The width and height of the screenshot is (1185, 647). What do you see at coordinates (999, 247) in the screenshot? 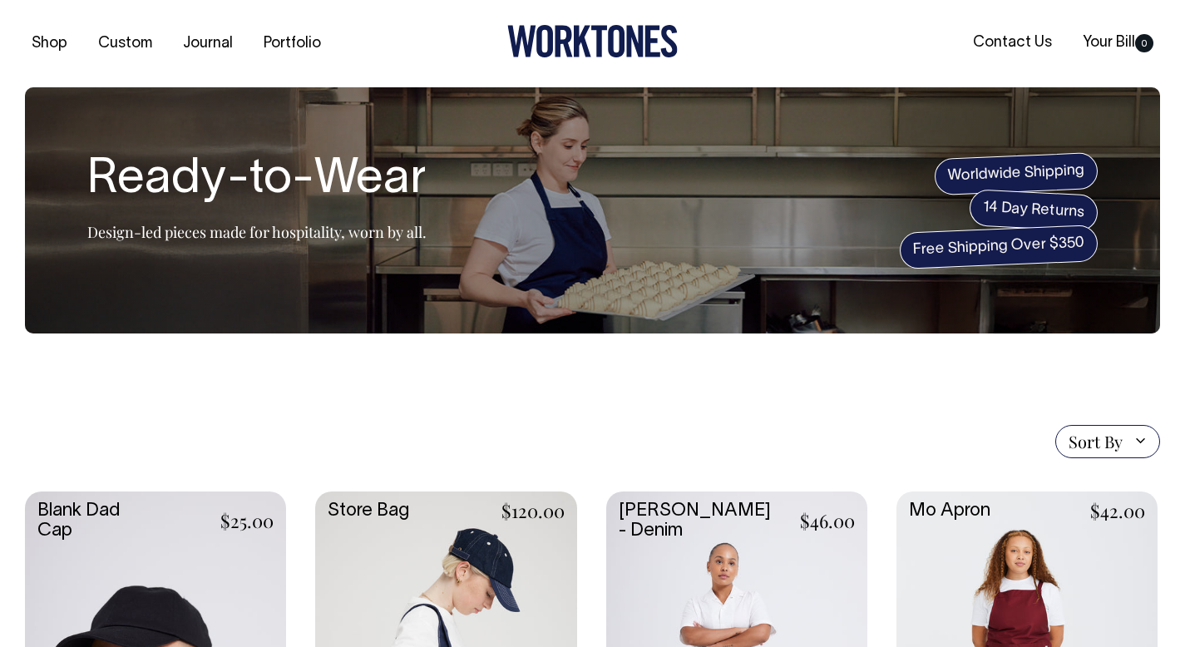
I see `span: Free Shipping Over $350` at bounding box center [999, 247].